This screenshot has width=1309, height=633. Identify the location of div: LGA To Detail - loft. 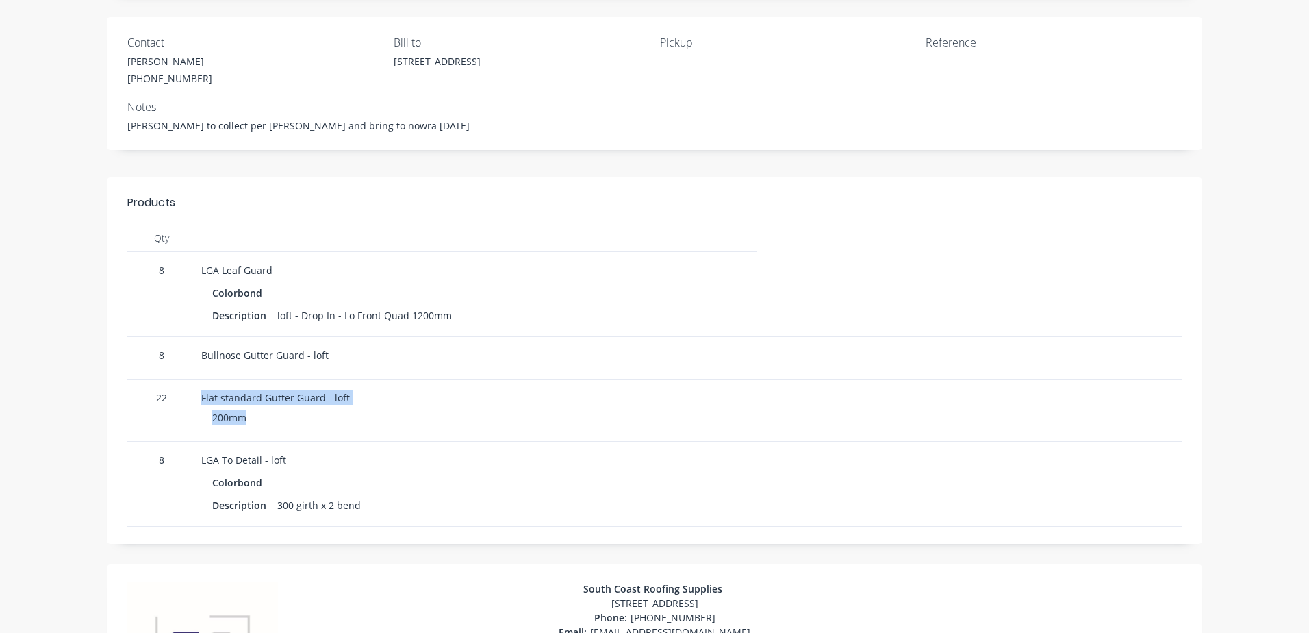
(477, 459).